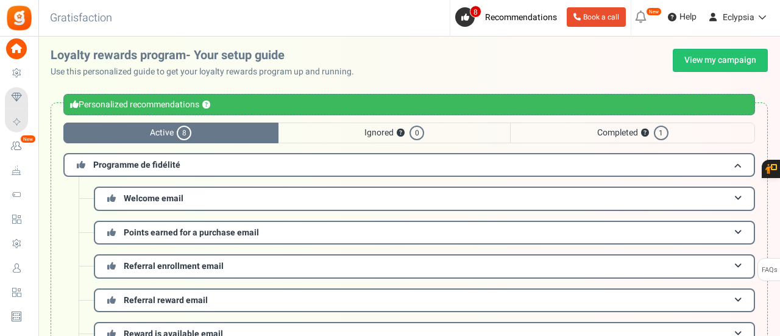 This screenshot has width=780, height=336. Describe the element at coordinates (739, 17) in the screenshot. I see `span: Eclypsia` at that location.